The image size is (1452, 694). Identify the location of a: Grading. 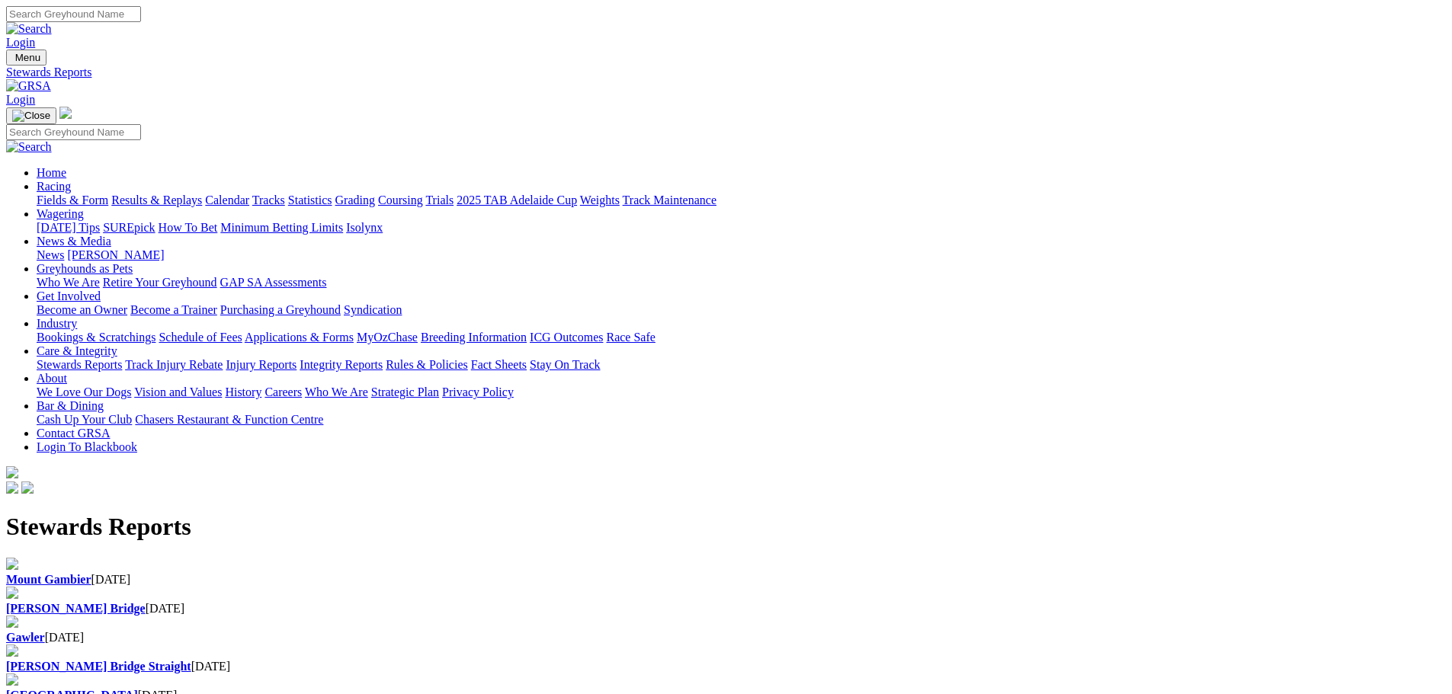
(355, 200).